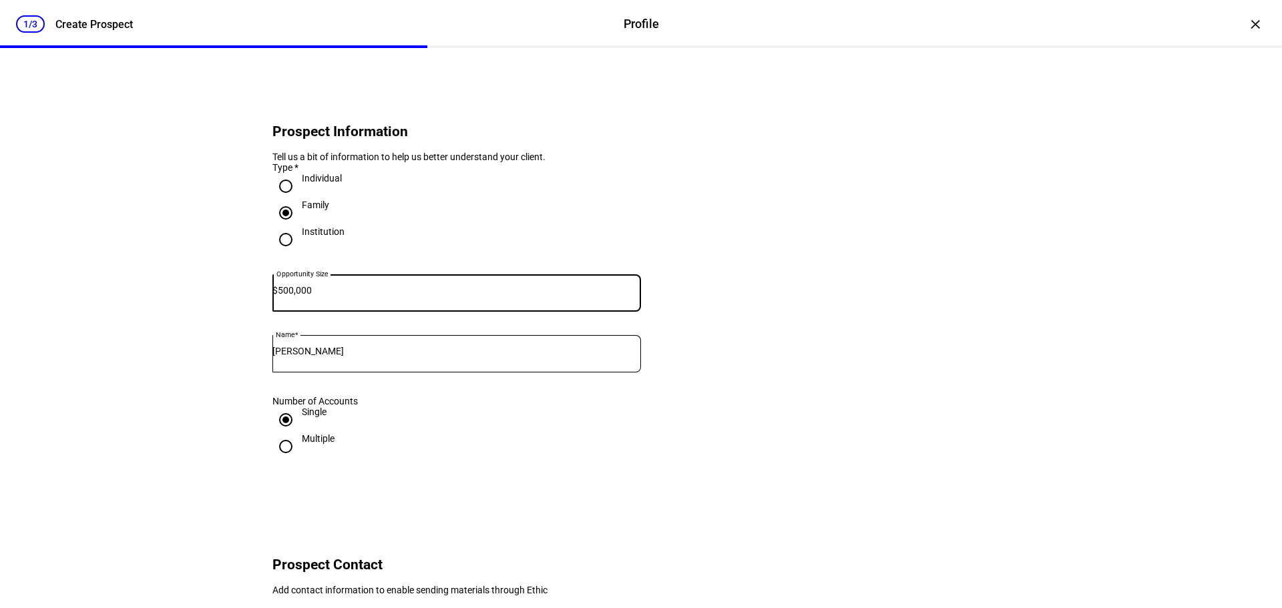 The width and height of the screenshot is (1282, 608). I want to click on div: Add contact information to enable sending materials through Ethic, so click(457, 590).